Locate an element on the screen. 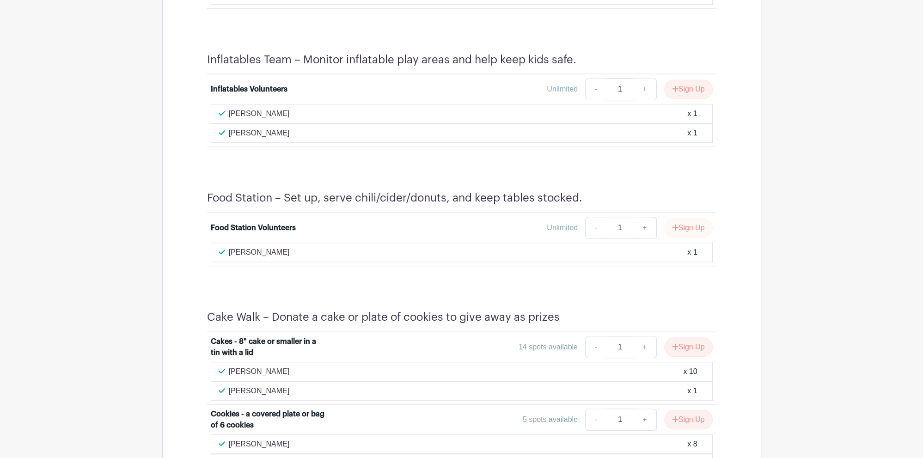 The height and width of the screenshot is (458, 923). h4: Food Station – Set up, serve chili/cider/donuts, and keep tables stocked. is located at coordinates (395, 198).